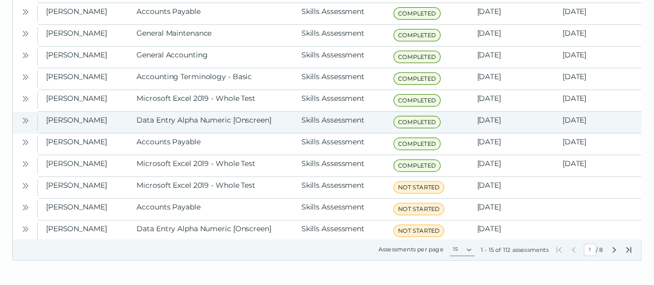 This screenshot has height=285, width=654. What do you see at coordinates (411, 249) in the screenshot?
I see `label: Assessments per page` at bounding box center [411, 249].